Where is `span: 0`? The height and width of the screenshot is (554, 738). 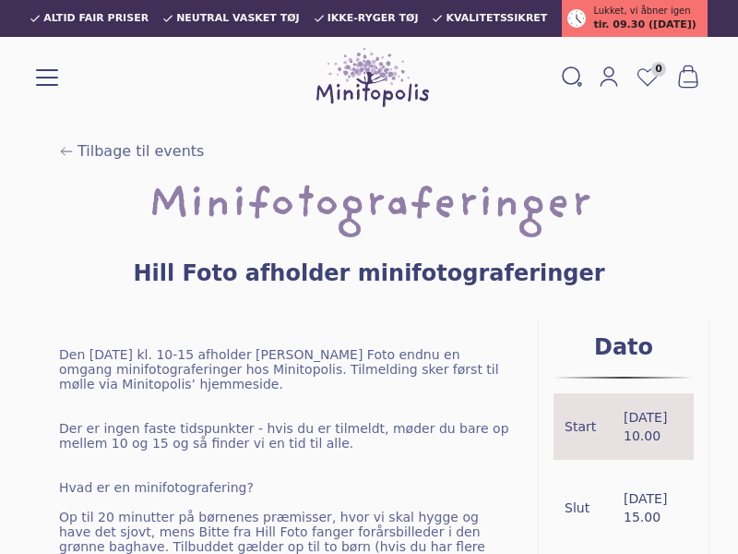
span: 0 is located at coordinates (659, 69).